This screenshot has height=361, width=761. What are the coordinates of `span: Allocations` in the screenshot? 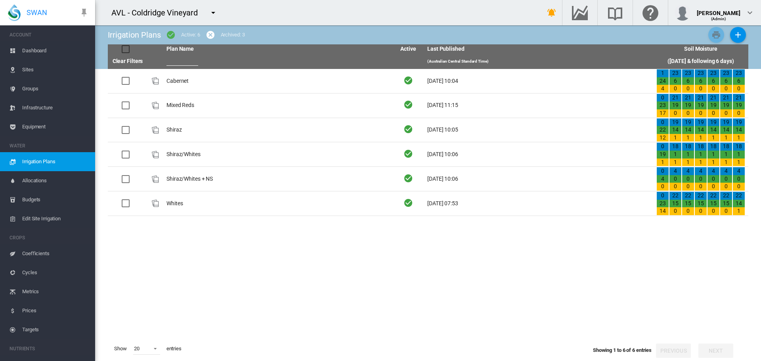 It's located at (56, 181).